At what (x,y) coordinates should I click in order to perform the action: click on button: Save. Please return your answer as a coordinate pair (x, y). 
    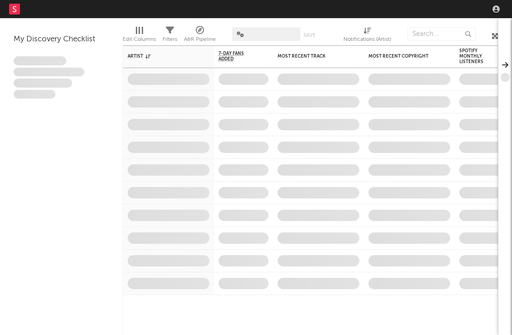
    Looking at the image, I should click on (309, 35).